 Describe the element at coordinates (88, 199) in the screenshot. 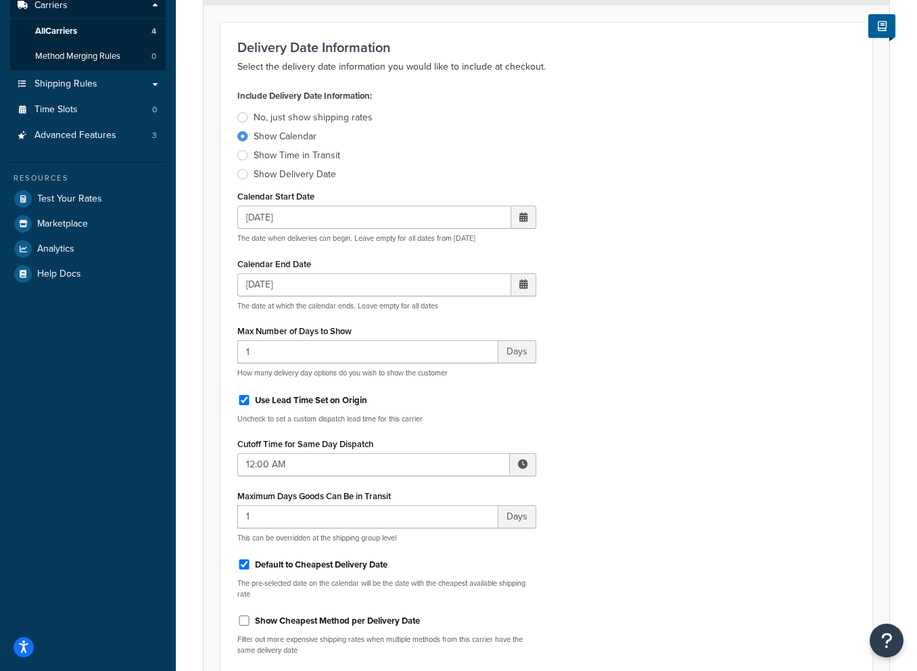

I see `a: Test Your Rates` at that location.